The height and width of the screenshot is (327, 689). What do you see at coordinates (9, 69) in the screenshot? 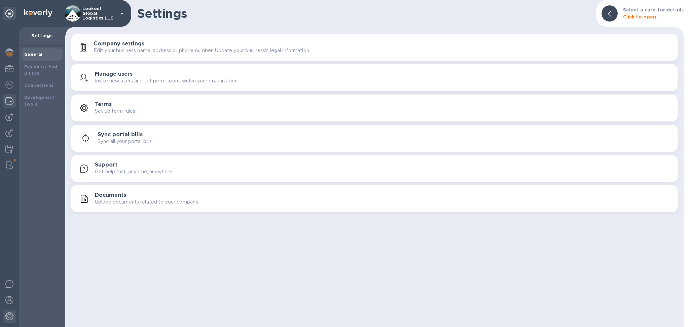
I see `img: My Profile` at bounding box center [9, 69].